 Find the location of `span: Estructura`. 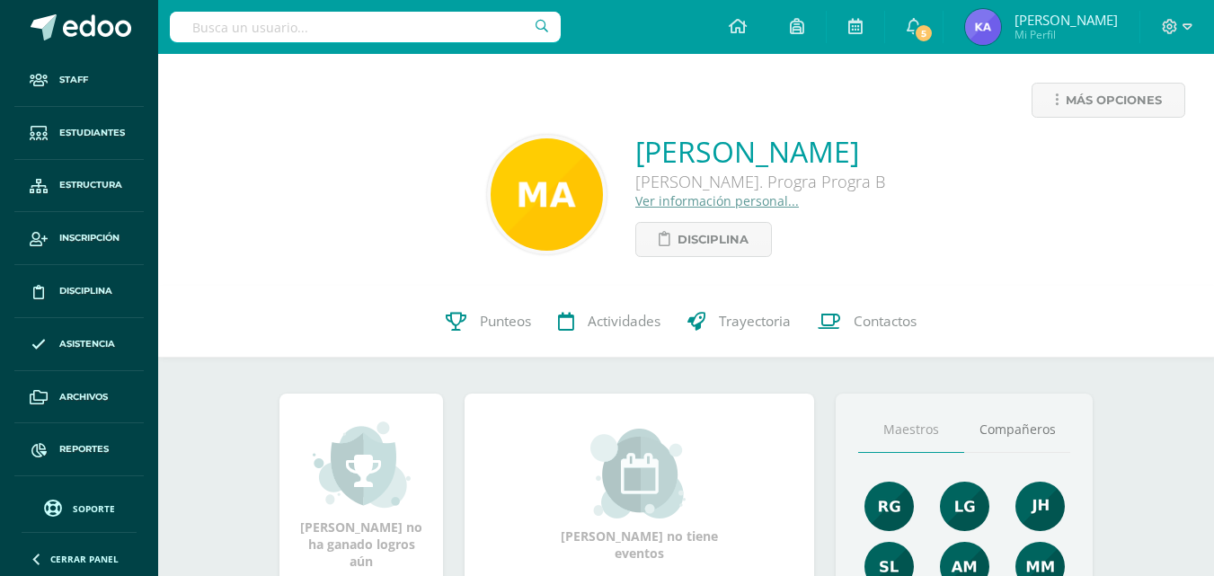

span: Estructura is located at coordinates (91, 185).